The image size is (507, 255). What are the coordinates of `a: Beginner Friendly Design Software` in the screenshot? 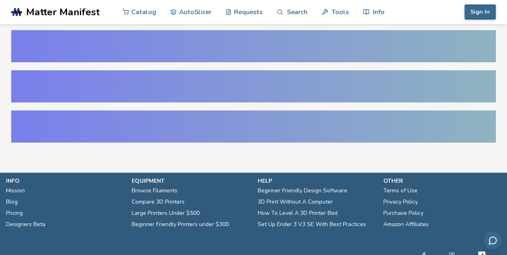 It's located at (302, 191).